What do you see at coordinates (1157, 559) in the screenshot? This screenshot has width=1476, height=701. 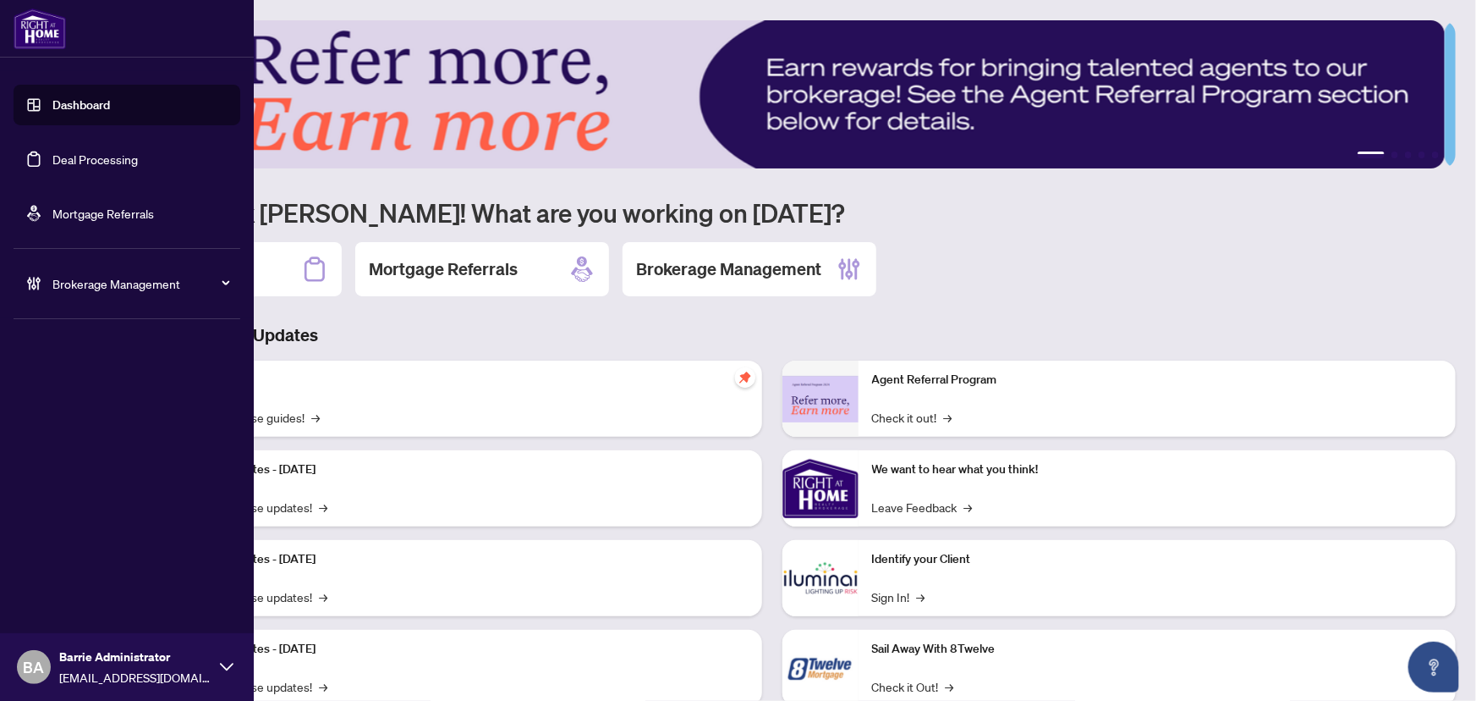 I see `p: Identify your Client` at bounding box center [1157, 559].